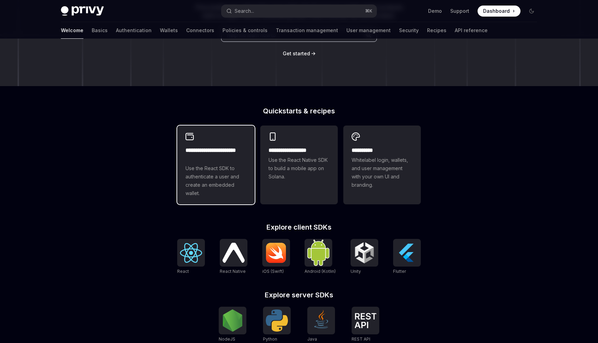  What do you see at coordinates (369, 30) in the screenshot?
I see `a: User management` at bounding box center [369, 30].